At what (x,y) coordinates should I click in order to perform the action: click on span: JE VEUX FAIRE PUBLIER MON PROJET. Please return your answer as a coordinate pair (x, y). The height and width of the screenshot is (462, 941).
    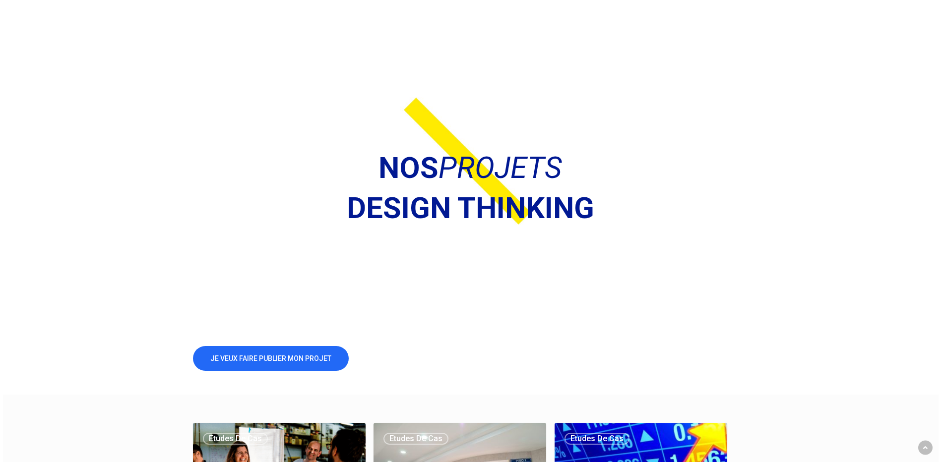
    Looking at the image, I should click on (271, 359).